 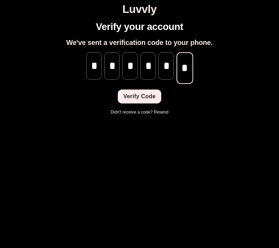 I want to click on p: Didn't receive a code?, so click(x=139, y=112).